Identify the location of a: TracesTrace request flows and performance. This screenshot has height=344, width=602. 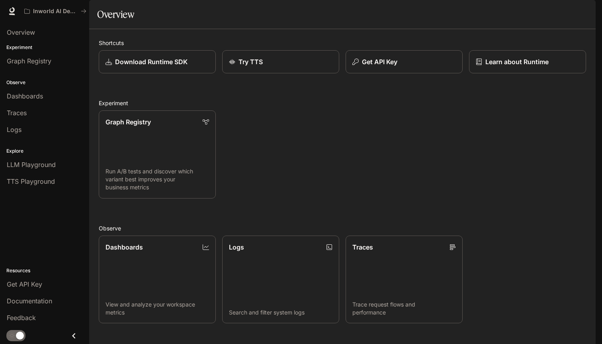
(404, 279).